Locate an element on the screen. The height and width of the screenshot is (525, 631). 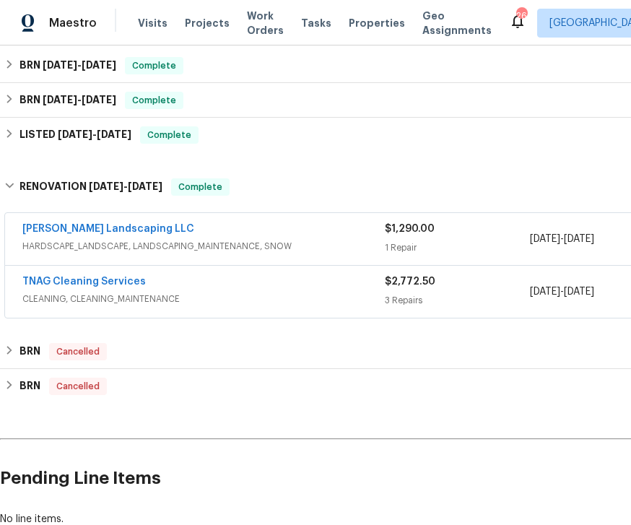
span: Geo Assignments is located at coordinates (457, 23).